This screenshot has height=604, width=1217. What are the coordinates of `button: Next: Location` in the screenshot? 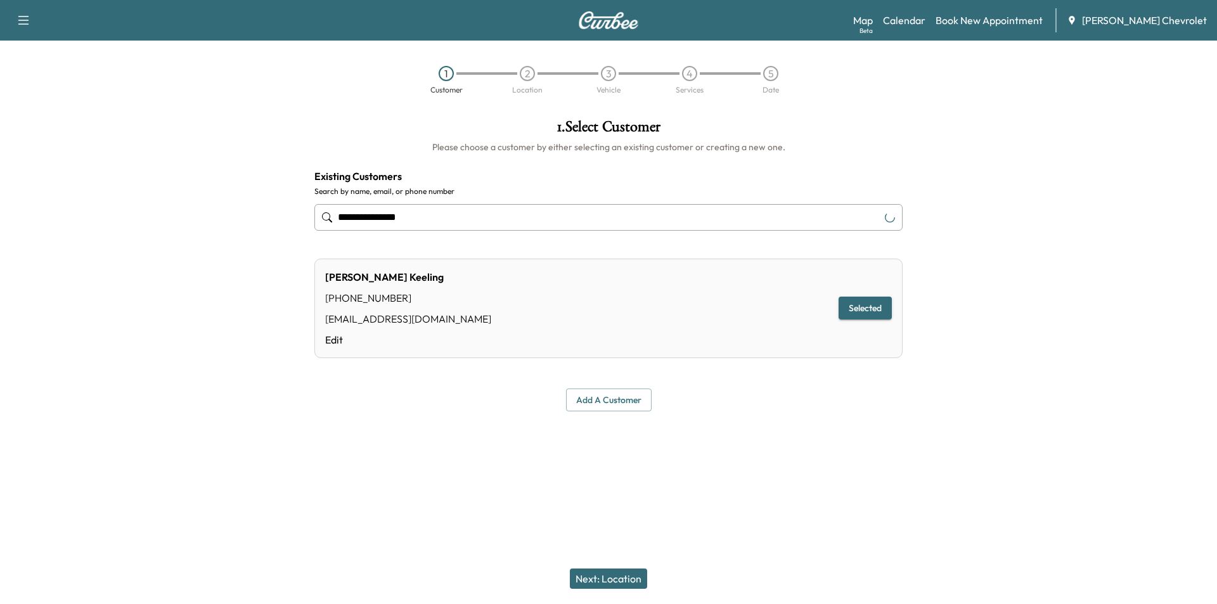 It's located at (608, 579).